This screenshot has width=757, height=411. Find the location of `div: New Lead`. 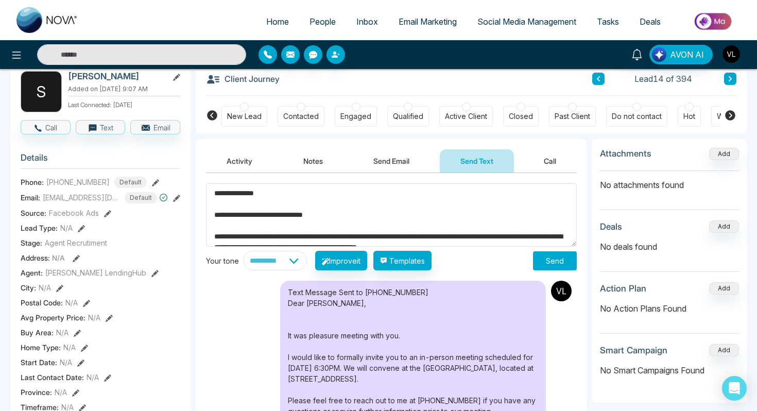

div: New Lead is located at coordinates (244, 116).